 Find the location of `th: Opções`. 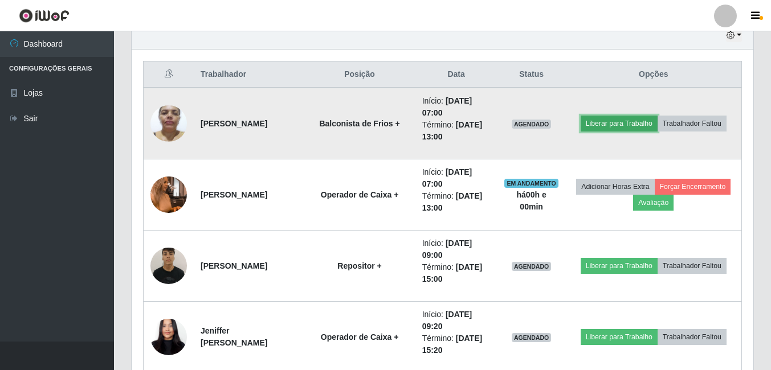

th: Opções is located at coordinates (654, 75).